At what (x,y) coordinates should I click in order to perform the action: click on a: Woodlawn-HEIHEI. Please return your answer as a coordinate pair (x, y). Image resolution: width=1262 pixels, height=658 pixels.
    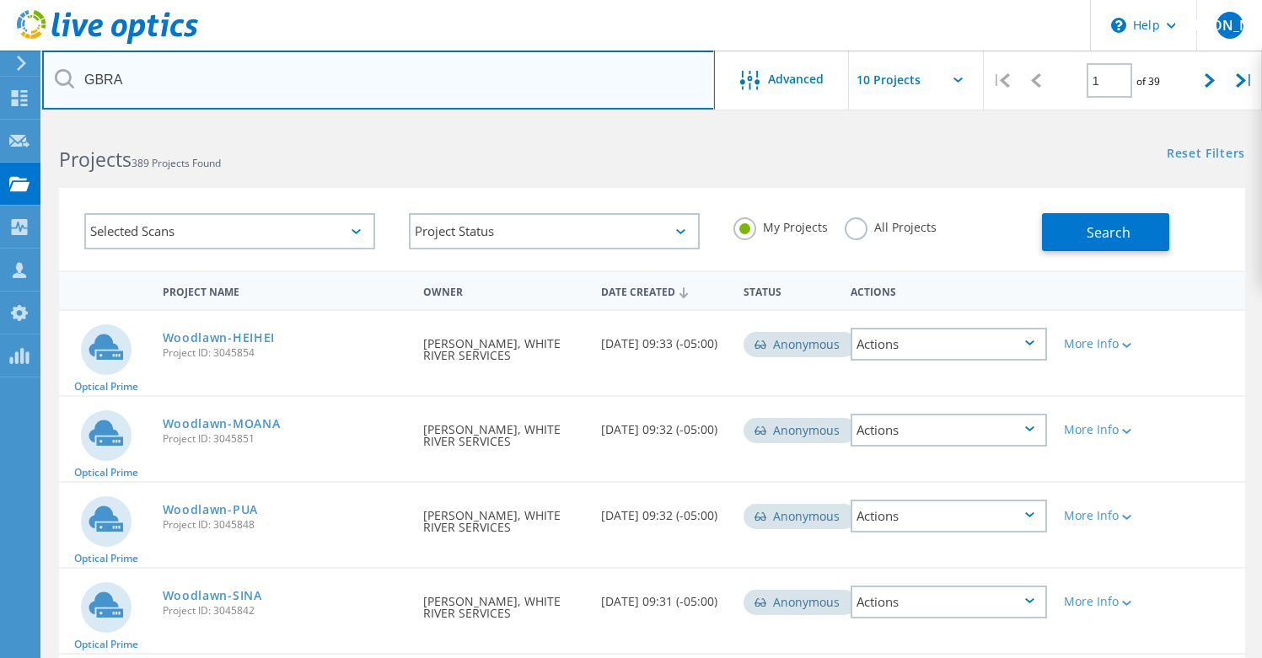
    Looking at the image, I should click on (219, 338).